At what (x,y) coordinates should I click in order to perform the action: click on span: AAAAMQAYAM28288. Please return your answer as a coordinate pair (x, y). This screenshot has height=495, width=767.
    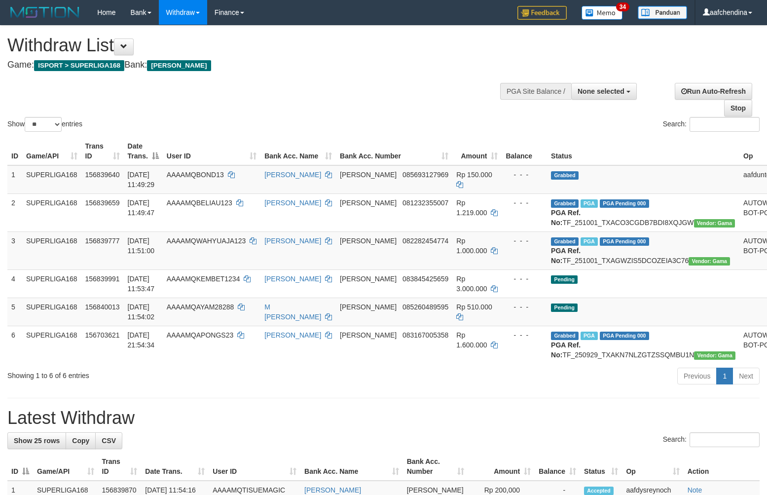
    Looking at the image, I should click on (200, 307).